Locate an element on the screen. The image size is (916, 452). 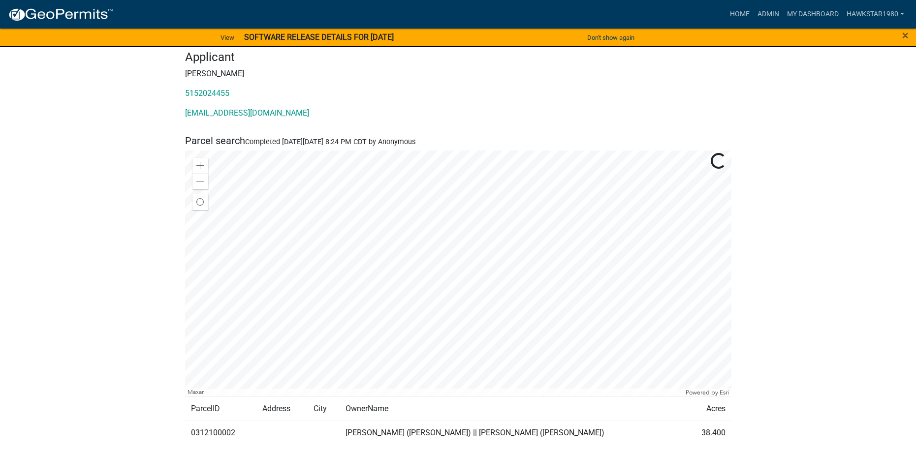
td: OwnerName is located at coordinates (512, 409).